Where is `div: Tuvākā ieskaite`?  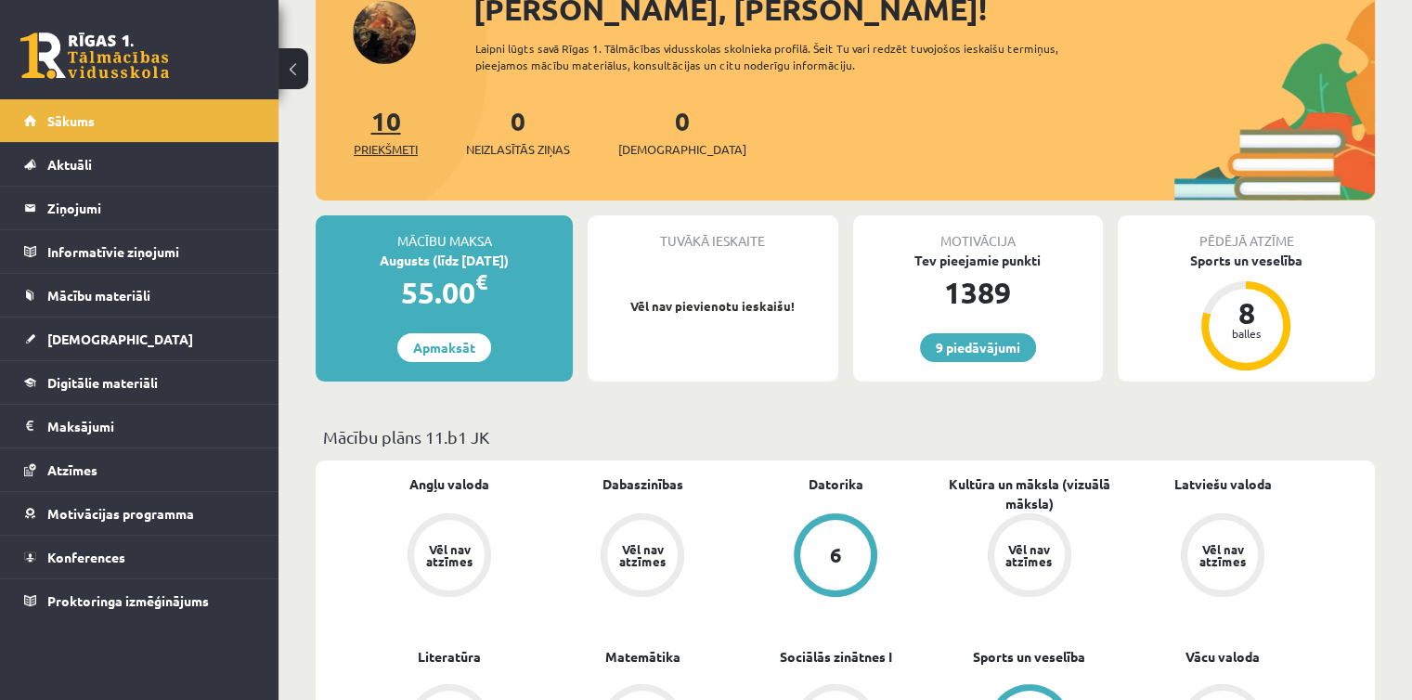
div: Tuvākā ieskaite is located at coordinates (712, 233).